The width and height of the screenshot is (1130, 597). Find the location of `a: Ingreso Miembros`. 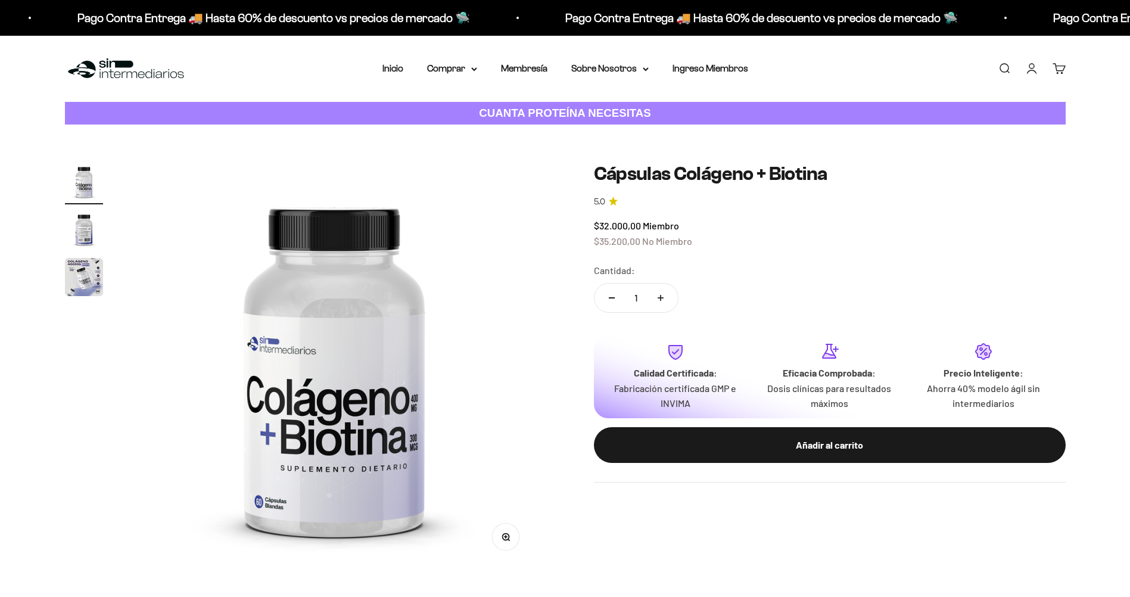

a: Ingreso Miembros is located at coordinates (710, 68).